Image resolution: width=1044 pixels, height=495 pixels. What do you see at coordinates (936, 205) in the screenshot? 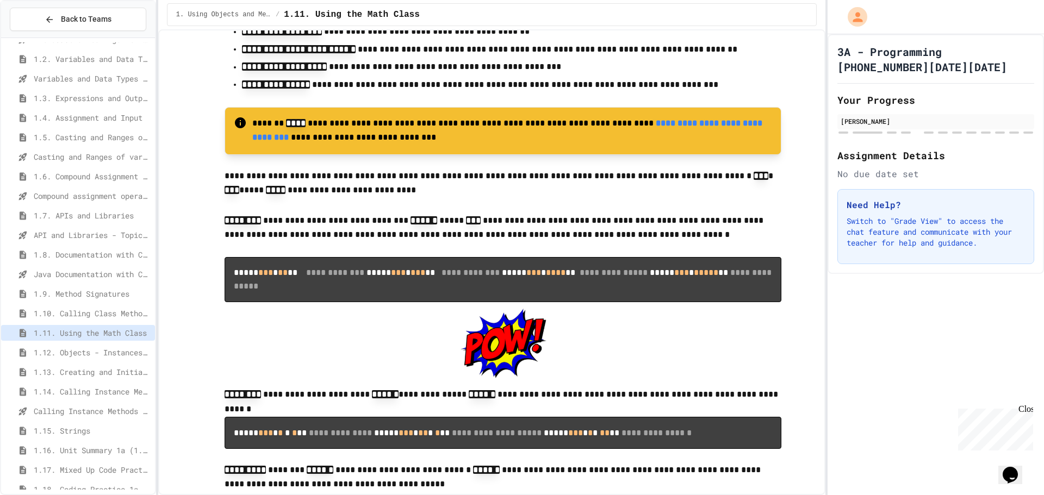
I see `h3: Need Help?` at bounding box center [936, 205].